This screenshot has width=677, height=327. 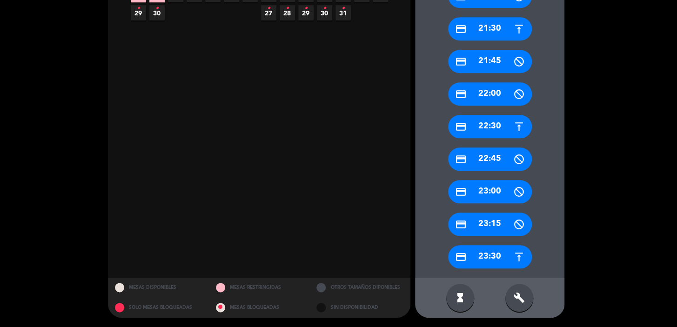 I want to click on i: build, so click(x=519, y=298).